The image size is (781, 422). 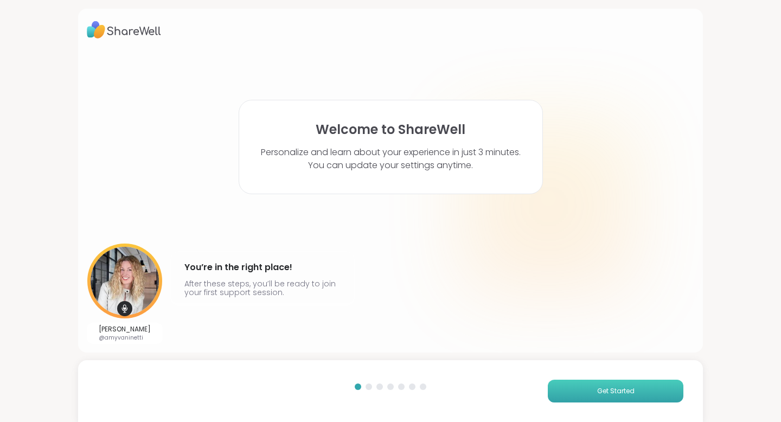 I want to click on h4: You’re in the right place!, so click(x=263, y=268).